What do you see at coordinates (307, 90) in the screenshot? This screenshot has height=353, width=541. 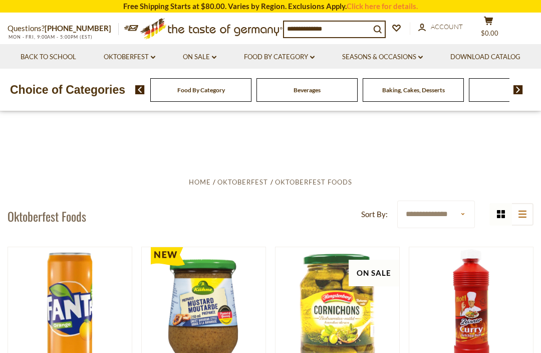 I see `a: Beverages` at bounding box center [307, 90].